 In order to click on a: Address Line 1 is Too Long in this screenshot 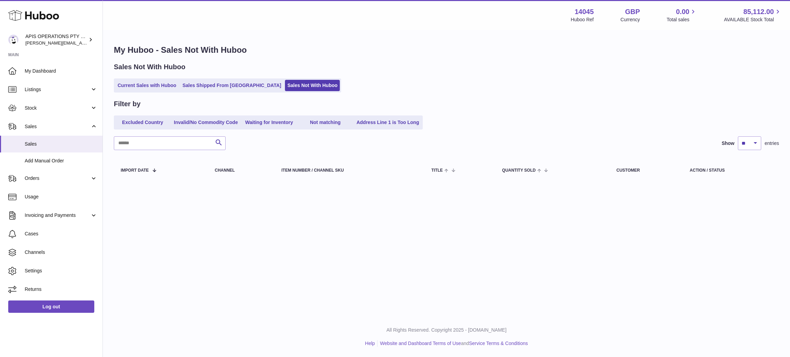, I will do `click(388, 122)`.